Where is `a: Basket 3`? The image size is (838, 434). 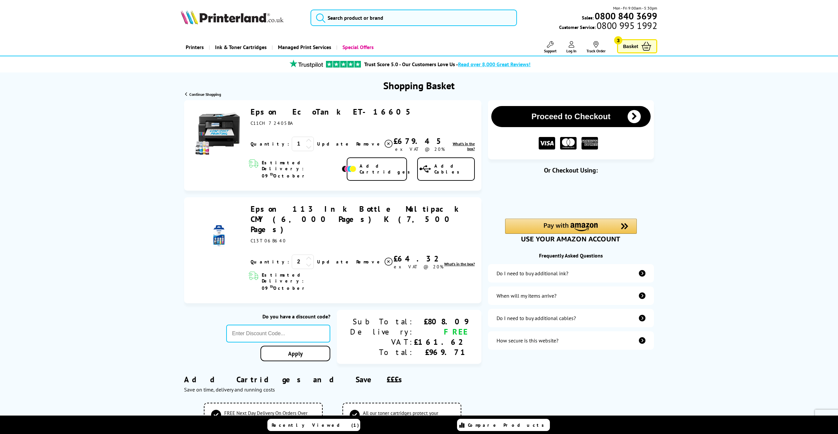
a: Basket 3 is located at coordinates (637, 46).